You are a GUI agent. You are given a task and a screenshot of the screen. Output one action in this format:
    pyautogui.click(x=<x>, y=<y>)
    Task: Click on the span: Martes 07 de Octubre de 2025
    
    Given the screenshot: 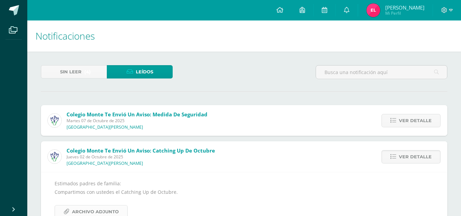 What is the action you would take?
    pyautogui.click(x=137, y=120)
    